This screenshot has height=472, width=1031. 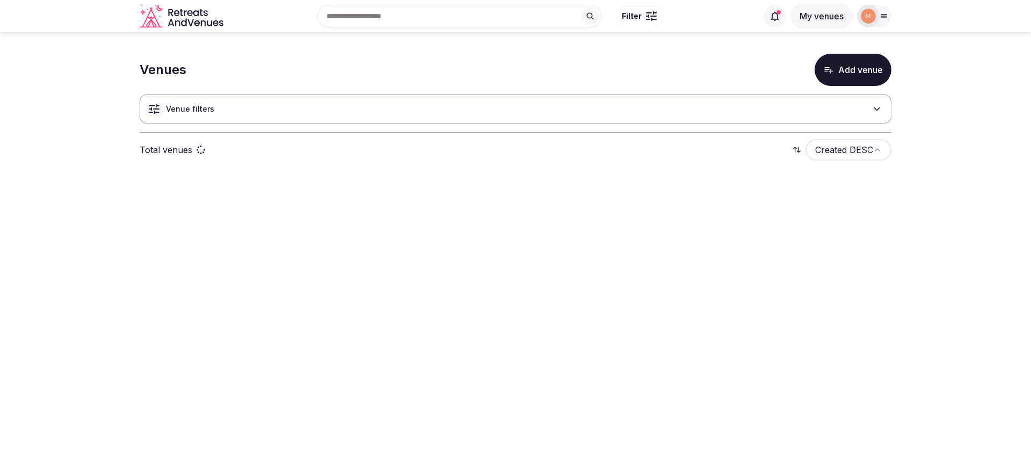 What do you see at coordinates (183, 16) in the screenshot?
I see `a: Visit the homepage` at bounding box center [183, 16].